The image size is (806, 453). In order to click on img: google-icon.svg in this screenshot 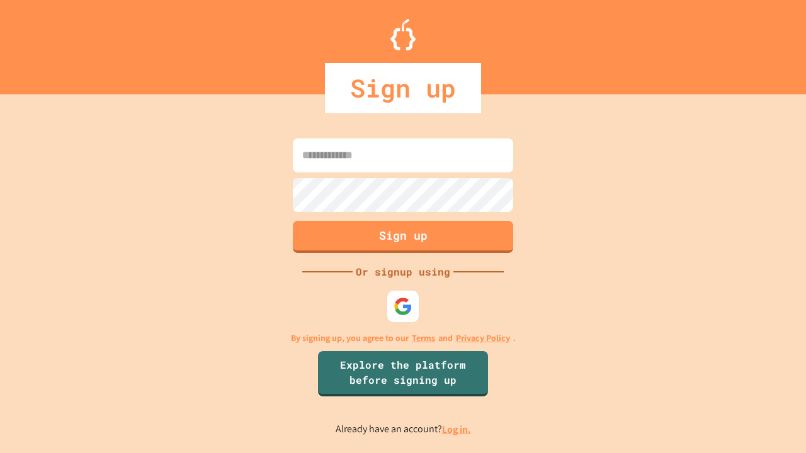, I will do `click(403, 307)`.